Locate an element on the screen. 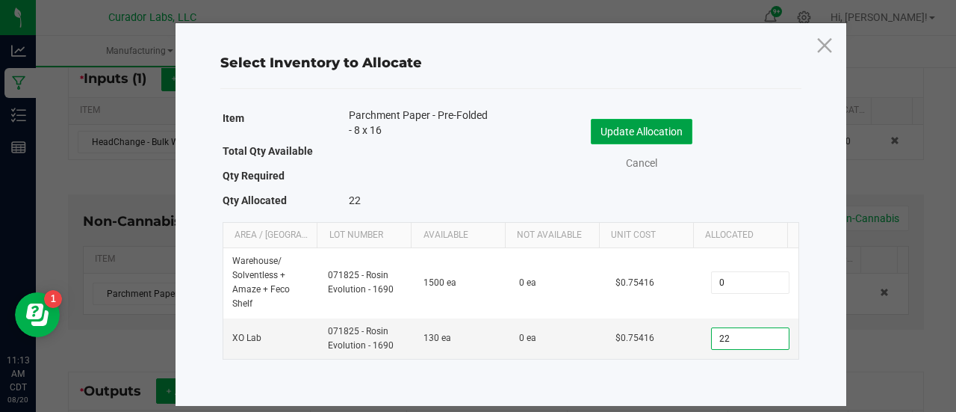  span: 1500 ea is located at coordinates (440, 282).